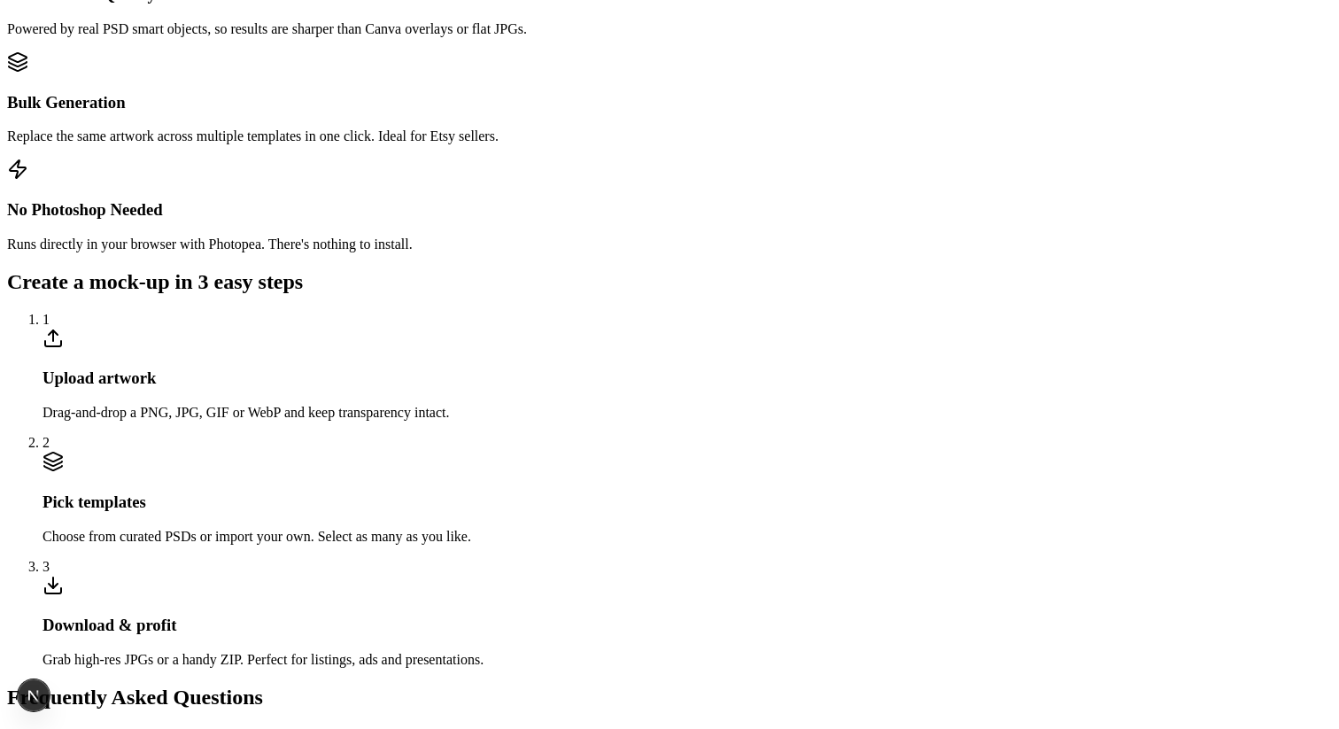 The height and width of the screenshot is (729, 1339). What do you see at coordinates (670, 103) in the screenshot?
I see `h3: Bulk Generation` at bounding box center [670, 103].